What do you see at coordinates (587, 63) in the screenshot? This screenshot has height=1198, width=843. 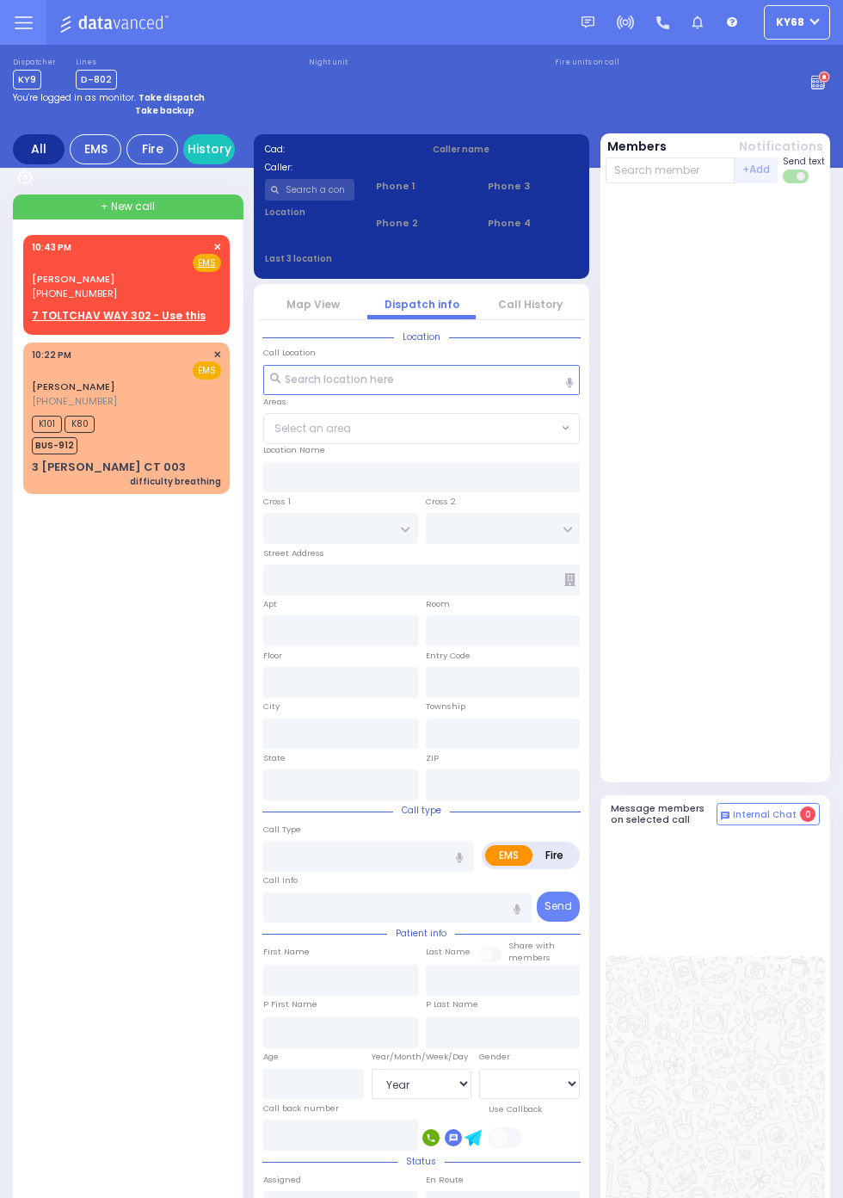 I see `label: Fire units on call` at bounding box center [587, 63].